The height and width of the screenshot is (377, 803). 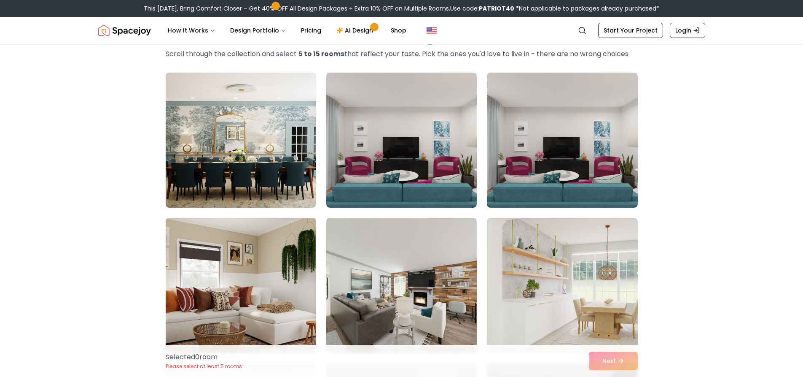 What do you see at coordinates (258, 30) in the screenshot?
I see `button: Design Portfolio` at bounding box center [258, 30].